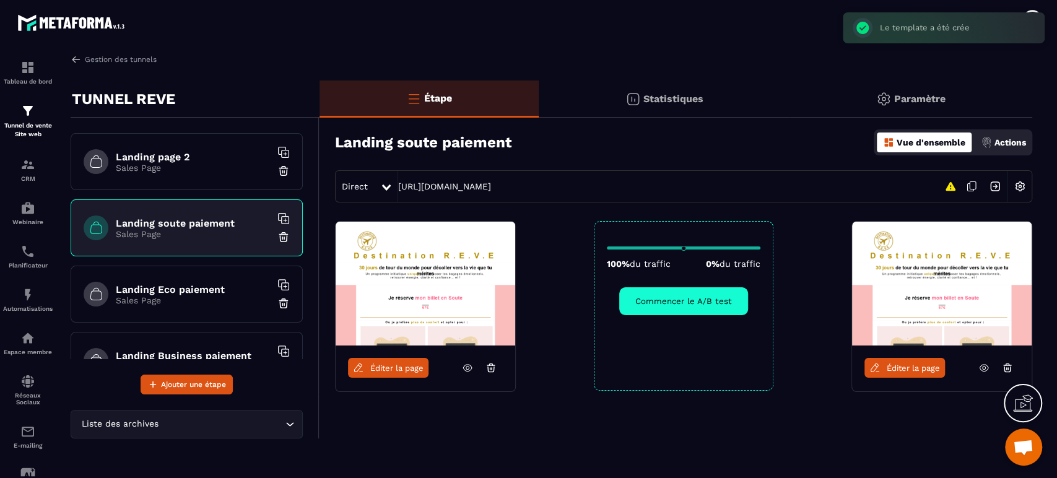  I want to click on img: arrow-next.bcc2205e.svg, so click(995, 186).